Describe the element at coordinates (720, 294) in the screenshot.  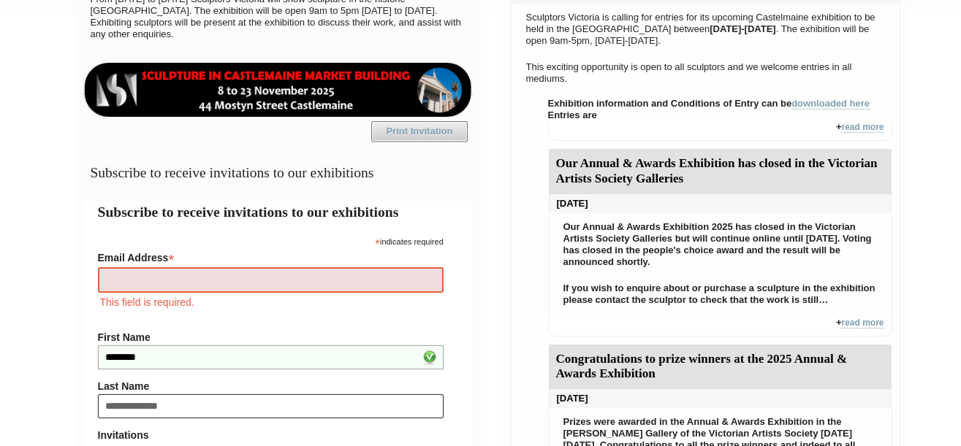
I see `p: If you wish to enquire about or purchase a sculpture in the exhibition please contact the sculpto...` at that location.